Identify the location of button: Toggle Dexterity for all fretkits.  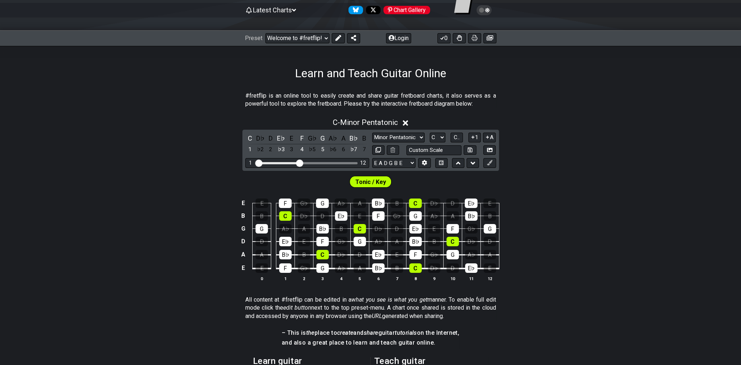
(460, 38).